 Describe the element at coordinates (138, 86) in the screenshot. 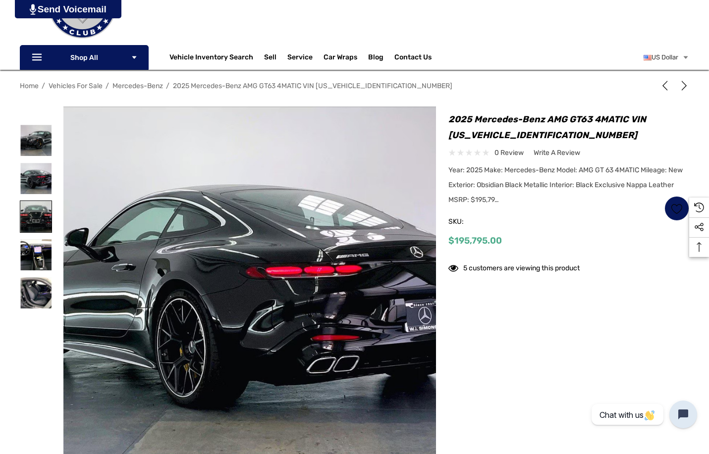

I see `a: Mercedes-Benz` at that location.